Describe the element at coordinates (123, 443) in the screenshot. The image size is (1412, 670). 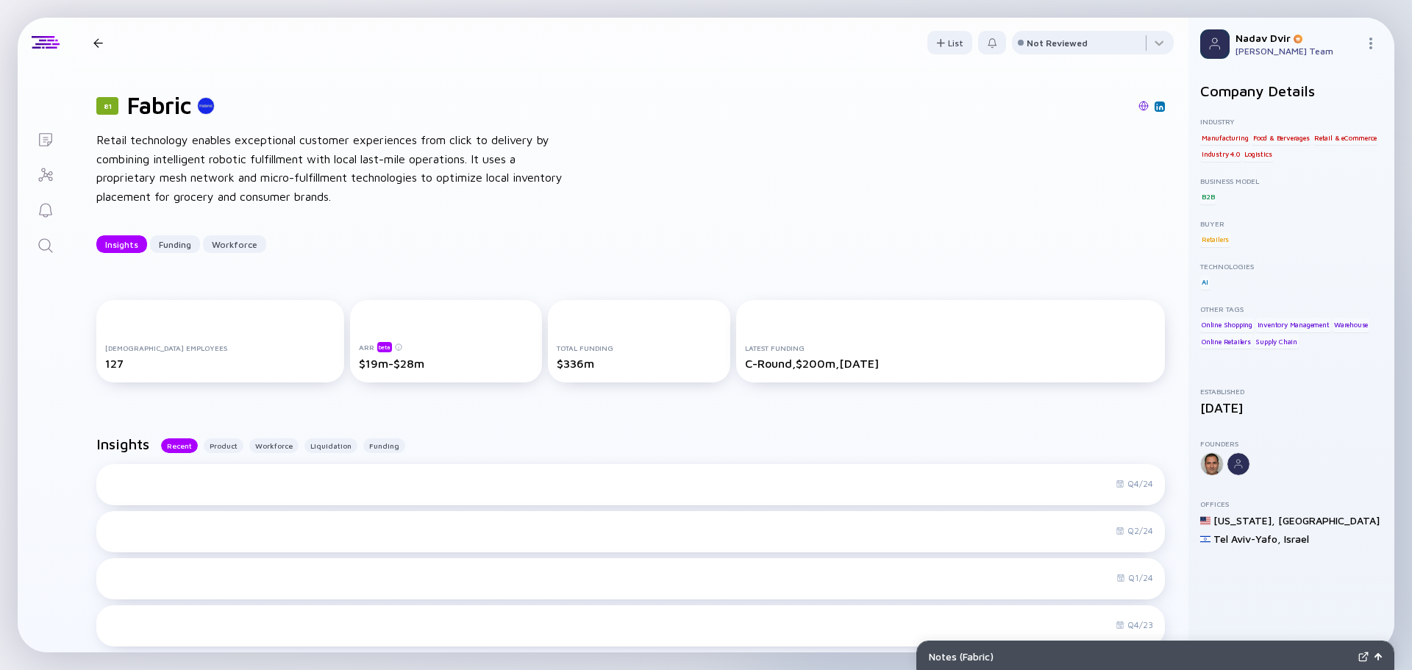
I see `h2: Insights` at that location.